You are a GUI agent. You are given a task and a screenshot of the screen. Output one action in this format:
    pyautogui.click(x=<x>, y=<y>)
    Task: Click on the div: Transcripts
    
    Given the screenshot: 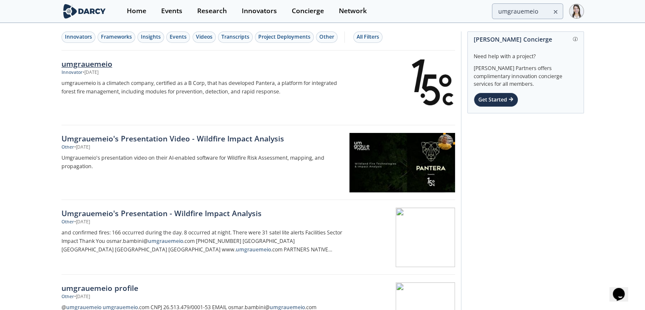 What is the action you would take?
    pyautogui.click(x=236, y=37)
    